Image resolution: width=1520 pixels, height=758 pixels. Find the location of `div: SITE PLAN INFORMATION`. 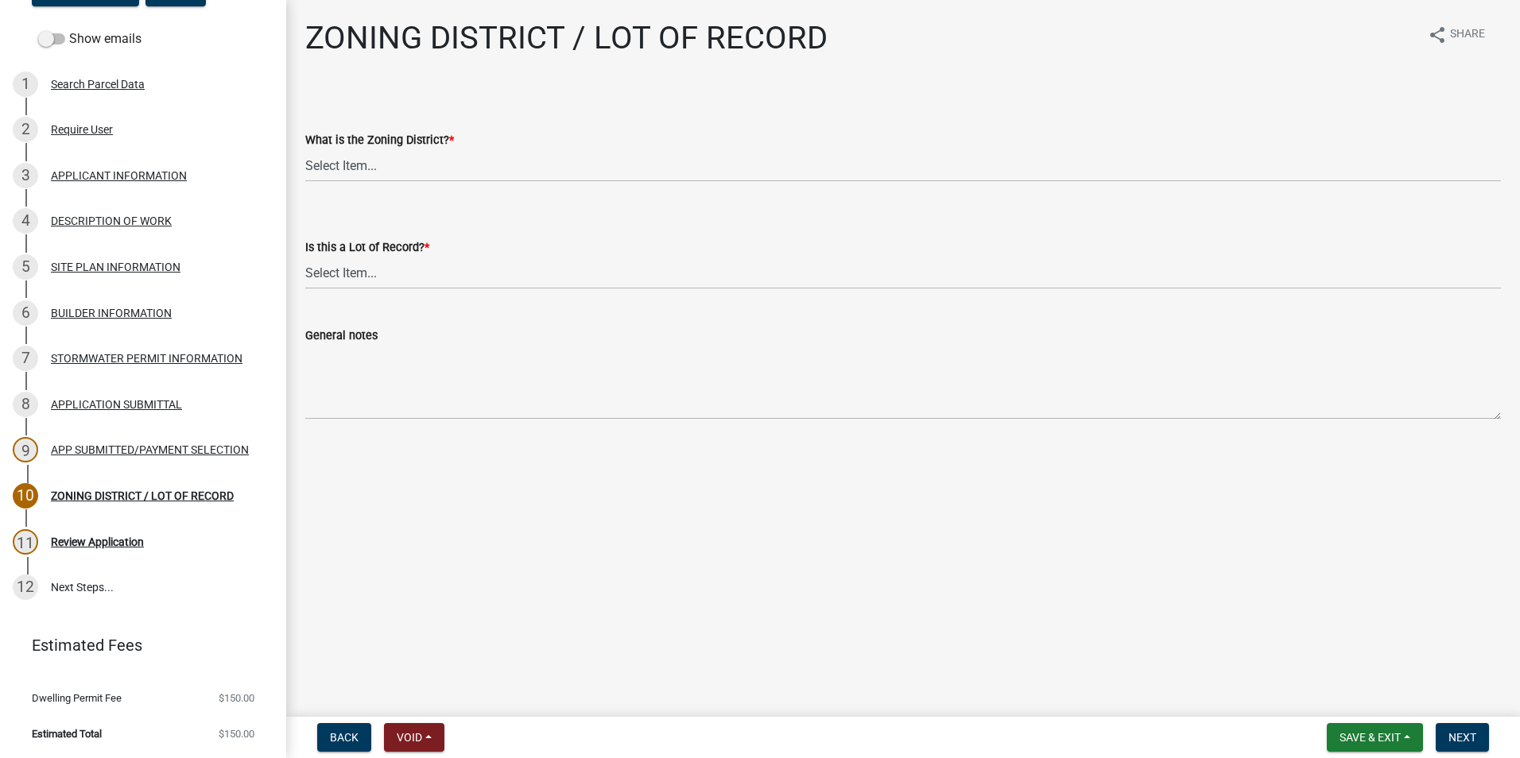

div: SITE PLAN INFORMATION is located at coordinates (115, 267).